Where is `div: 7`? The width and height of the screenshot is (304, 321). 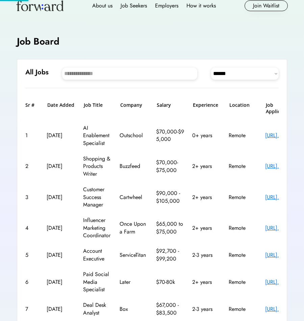
div: 7 is located at coordinates (33, 309).